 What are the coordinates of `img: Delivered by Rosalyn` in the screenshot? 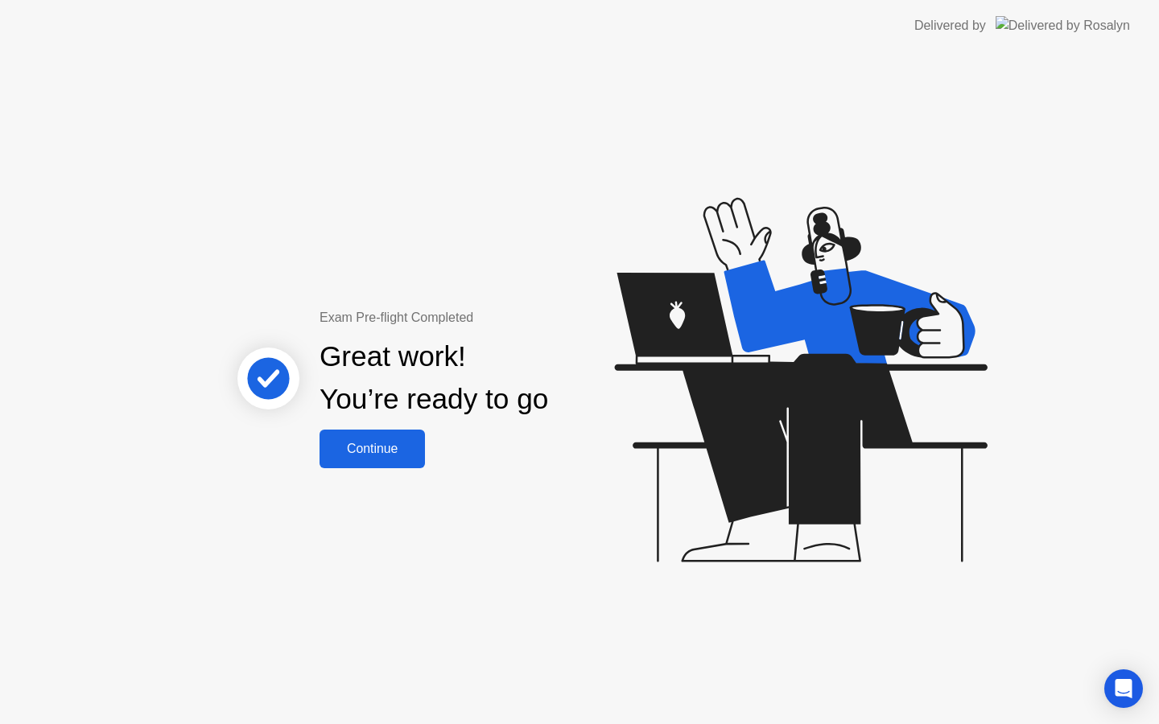 It's located at (1062, 25).